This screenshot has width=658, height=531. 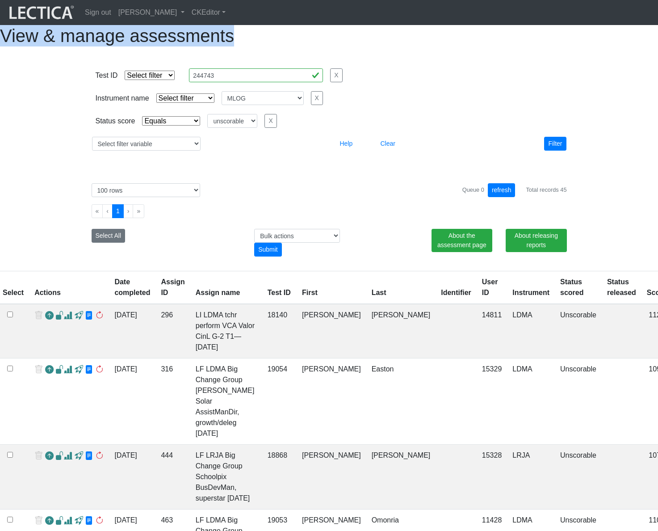 I want to click on a: First, so click(x=310, y=292).